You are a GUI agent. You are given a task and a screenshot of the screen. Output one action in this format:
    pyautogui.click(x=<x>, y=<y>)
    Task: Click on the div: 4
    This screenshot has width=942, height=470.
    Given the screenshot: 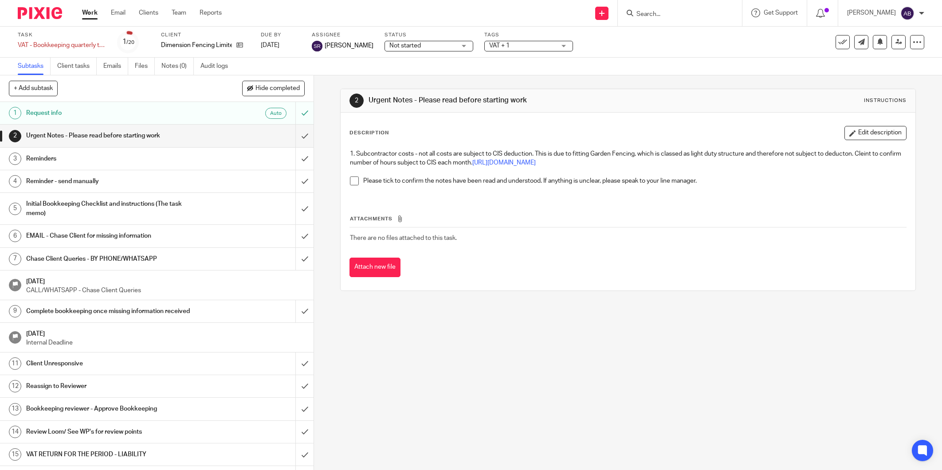 What is the action you would take?
    pyautogui.click(x=15, y=181)
    